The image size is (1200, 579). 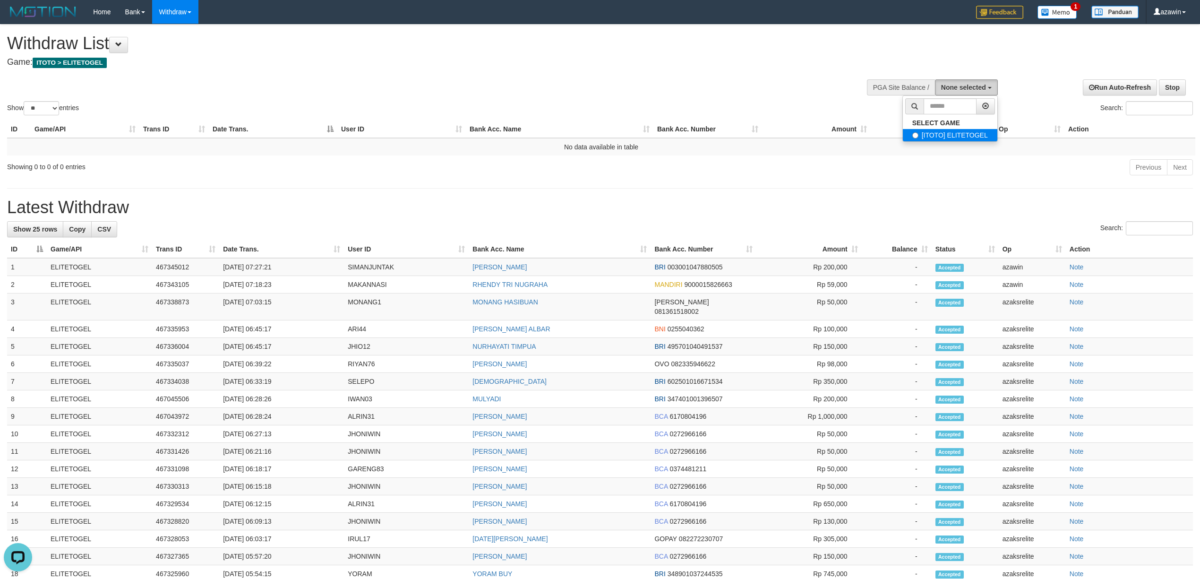 I want to click on a: MULYADI, so click(x=487, y=399).